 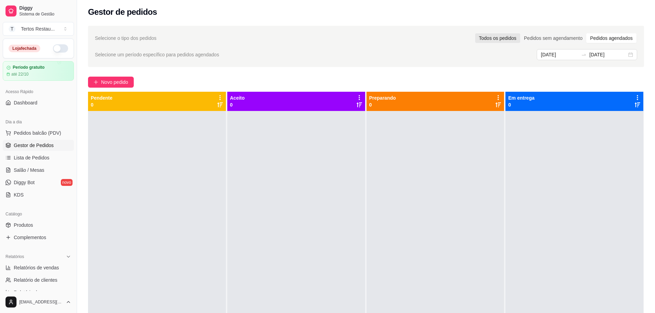 What do you see at coordinates (38, 133) in the screenshot?
I see `button: Pedidos balcão (PDV)` at bounding box center [38, 133].